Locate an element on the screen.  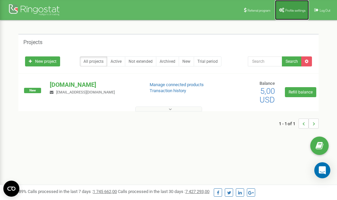
button: Open CMP widget is located at coordinates (11, 189).